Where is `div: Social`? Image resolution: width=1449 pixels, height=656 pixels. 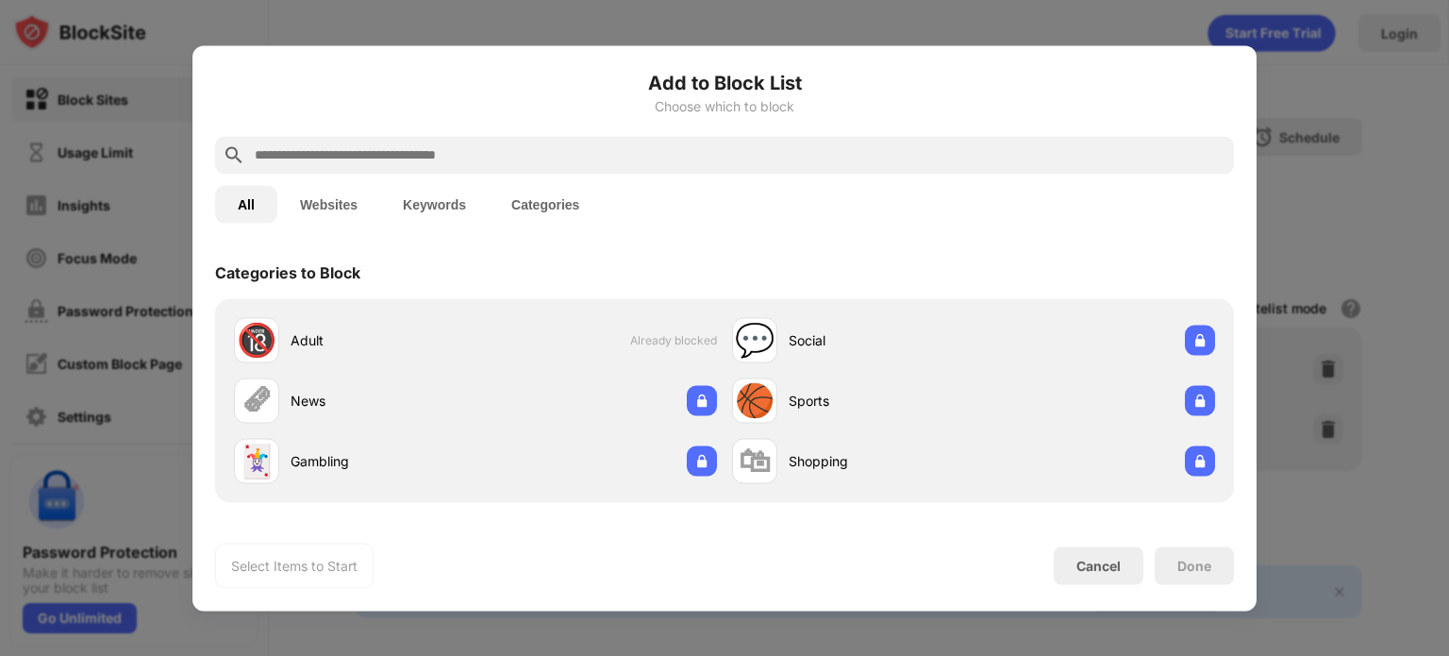 div: Social is located at coordinates (881, 340).